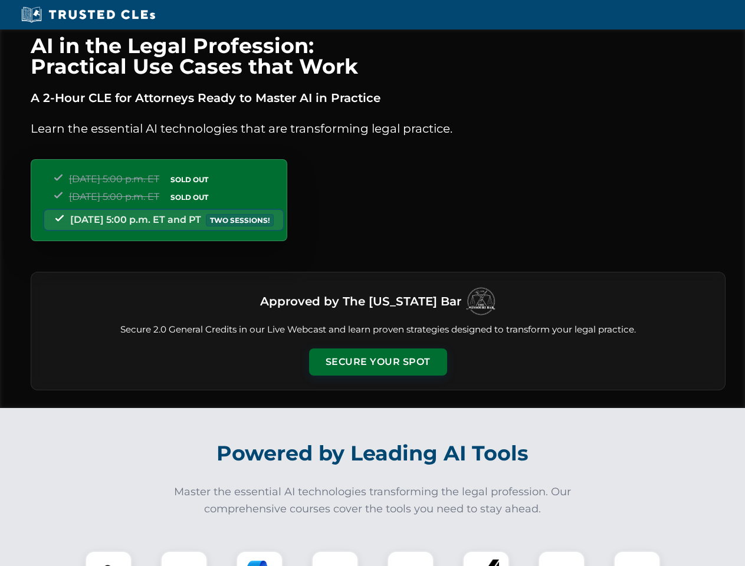  What do you see at coordinates (373, 501) in the screenshot?
I see `p: Master the essential AI technologies transforming the legal profession. Our comprehensive courses...` at bounding box center [373, 501].